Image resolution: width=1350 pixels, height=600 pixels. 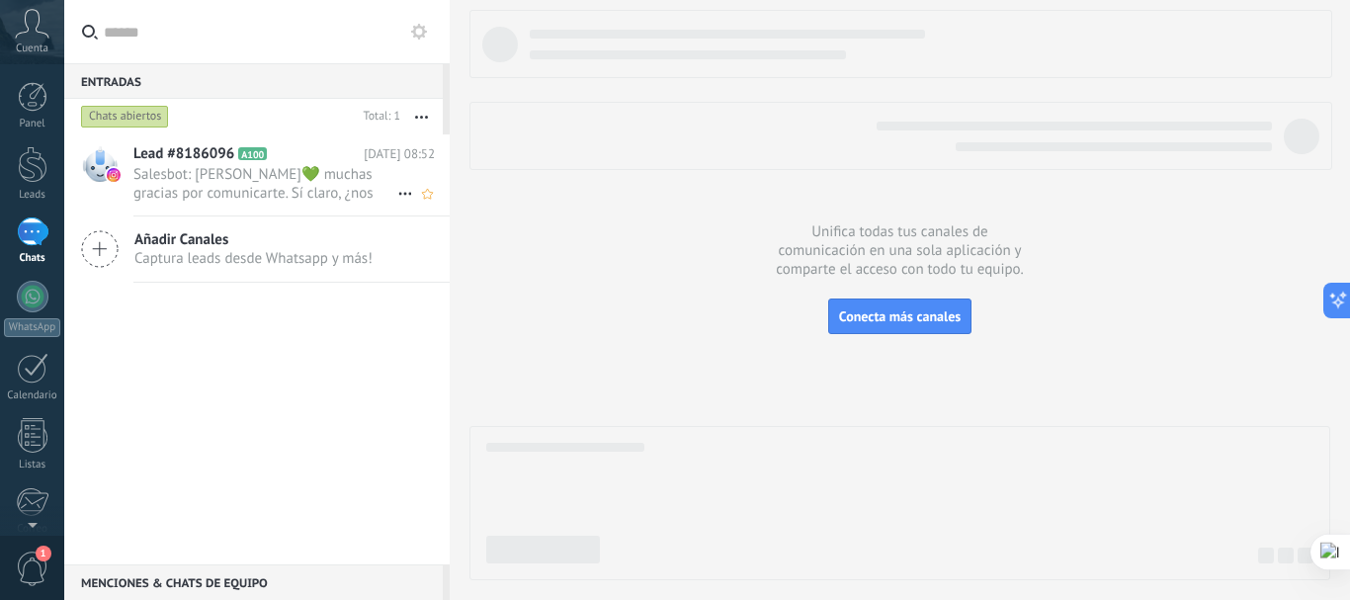 I want to click on button: Más, so click(x=421, y=117).